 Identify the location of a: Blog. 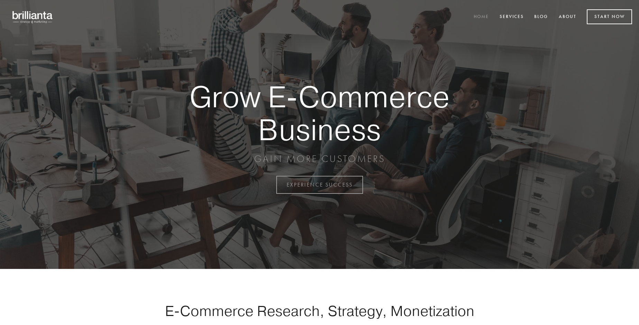
(541, 17).